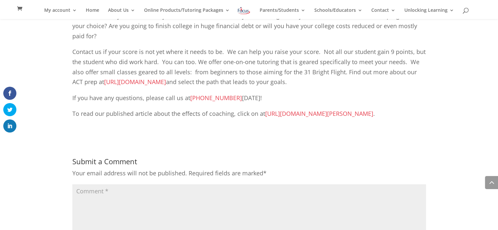  I want to click on p: To read our published article about the effects of coaching, click on at ., so click(249, 114).